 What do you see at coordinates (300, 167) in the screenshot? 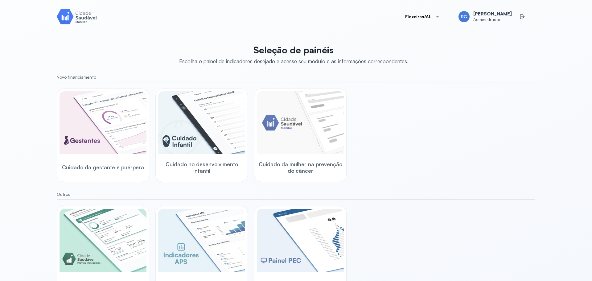
I see `span: Cuidado da mulher na prevenção do câncer` at bounding box center [300, 167].